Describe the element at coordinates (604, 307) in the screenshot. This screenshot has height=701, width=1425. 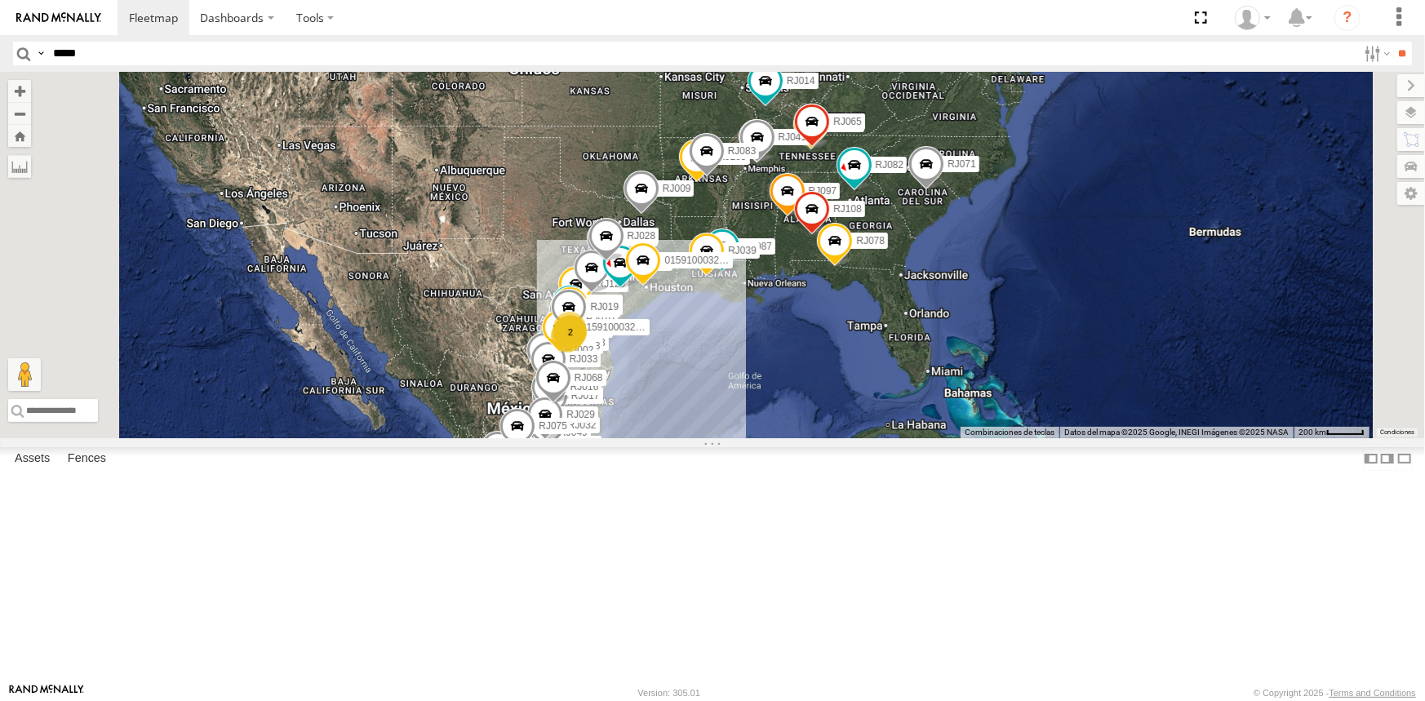
I see `span: RJ019` at that location.